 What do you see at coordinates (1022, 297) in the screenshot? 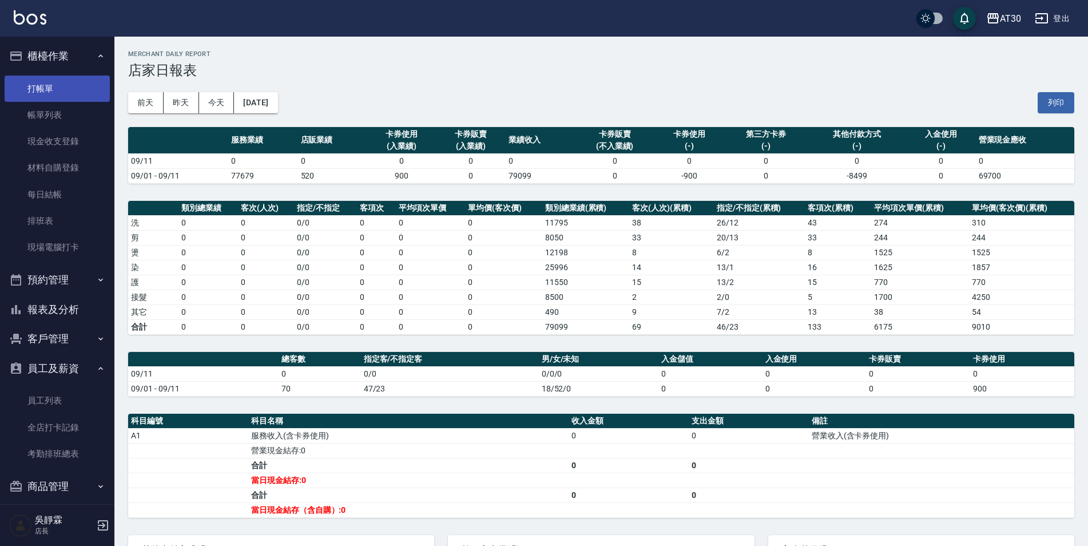
I see `td: 4250` at bounding box center [1022, 297].